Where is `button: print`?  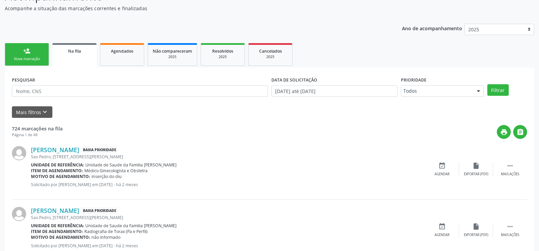
button: print is located at coordinates (504, 132).